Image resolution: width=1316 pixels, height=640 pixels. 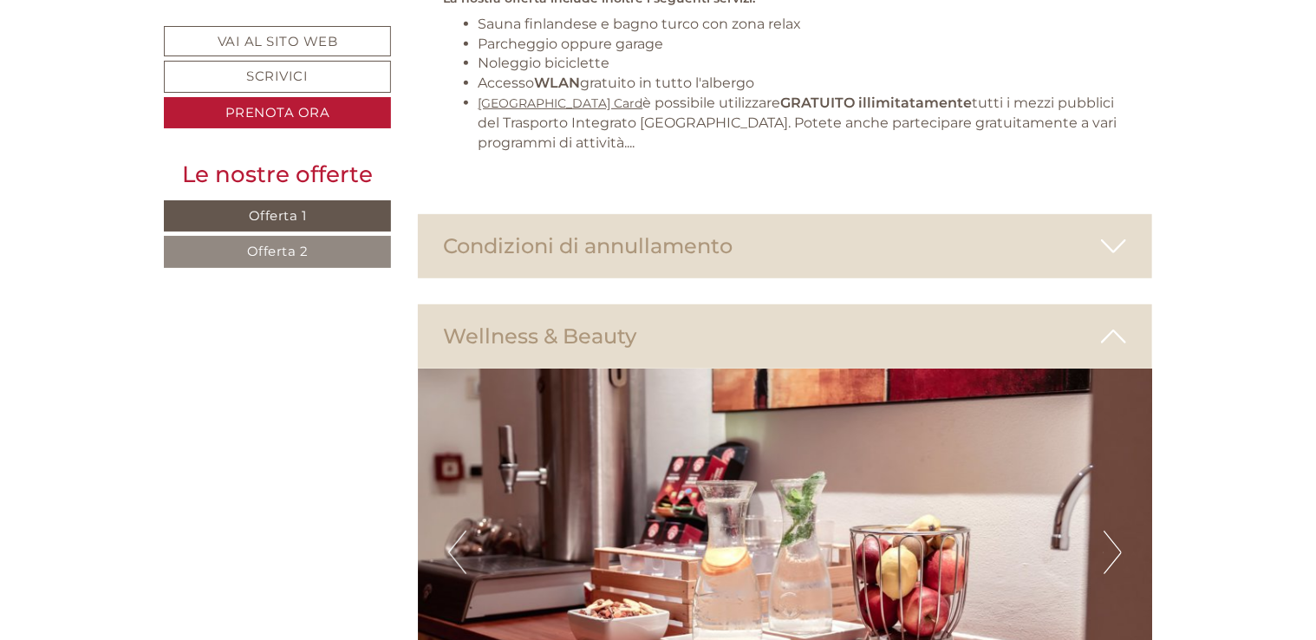 What do you see at coordinates (521, 186) in the screenshot?
I see `small: 14:38` at bounding box center [521, 186].